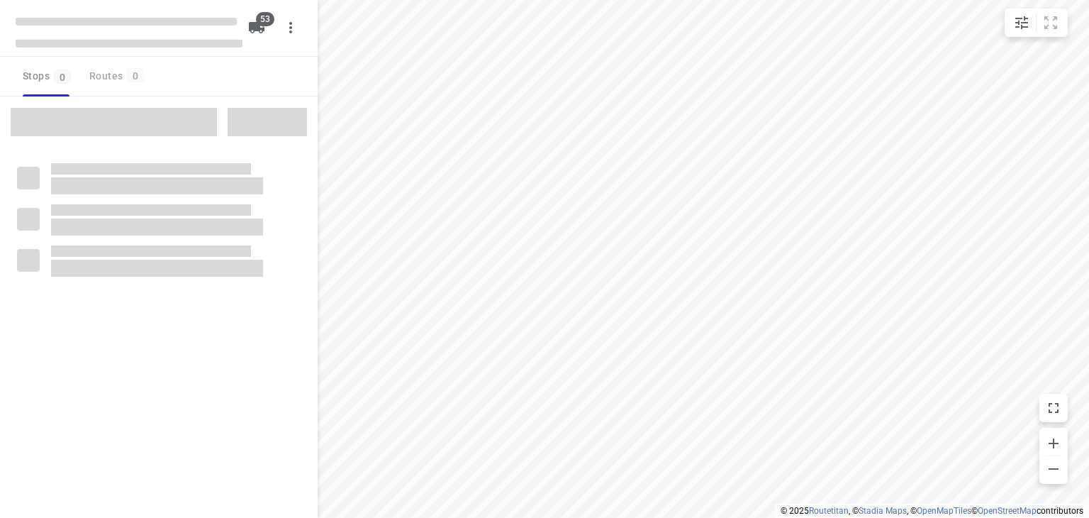  I want to click on a: OpenStreetMap, so click(1007, 511).